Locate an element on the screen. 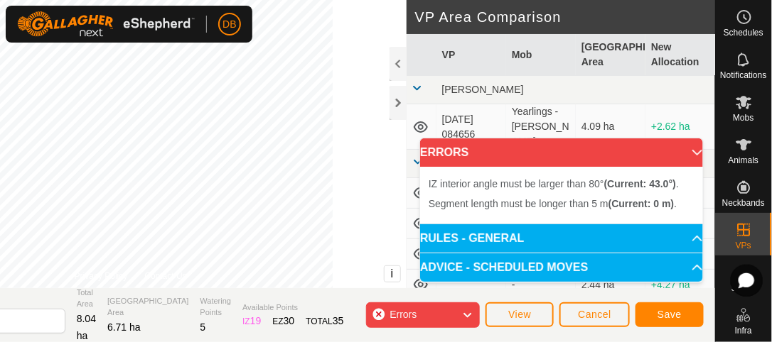 Image resolution: width=772 pixels, height=342 pixels. span: Available Points is located at coordinates (293, 308).